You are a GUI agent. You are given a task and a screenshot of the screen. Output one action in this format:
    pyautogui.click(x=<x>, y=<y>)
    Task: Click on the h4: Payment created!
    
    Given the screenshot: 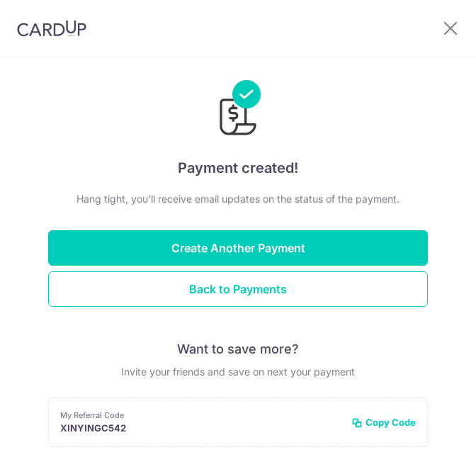 What is the action you would take?
    pyautogui.click(x=238, y=168)
    